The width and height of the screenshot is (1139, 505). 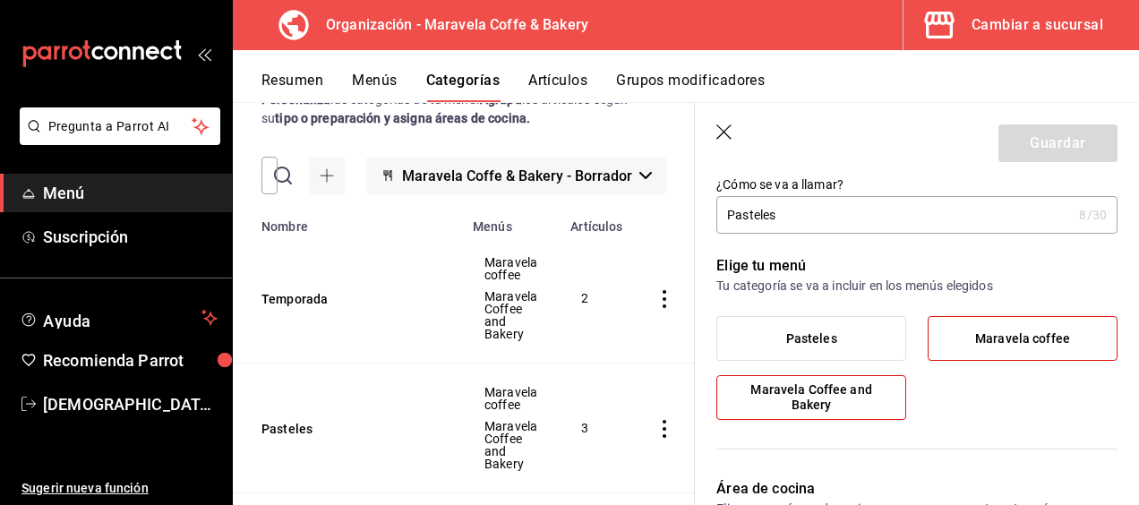 I want to click on label: ¿Cómo se va a llamar?, so click(x=917, y=185).